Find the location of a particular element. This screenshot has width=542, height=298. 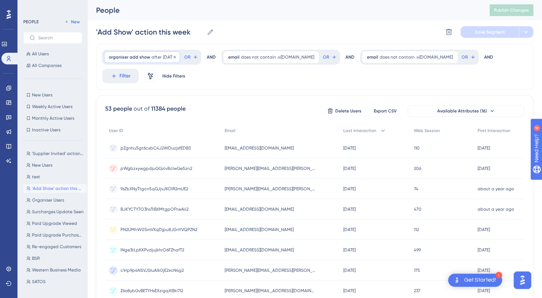

span: All Companies is located at coordinates (47, 65).